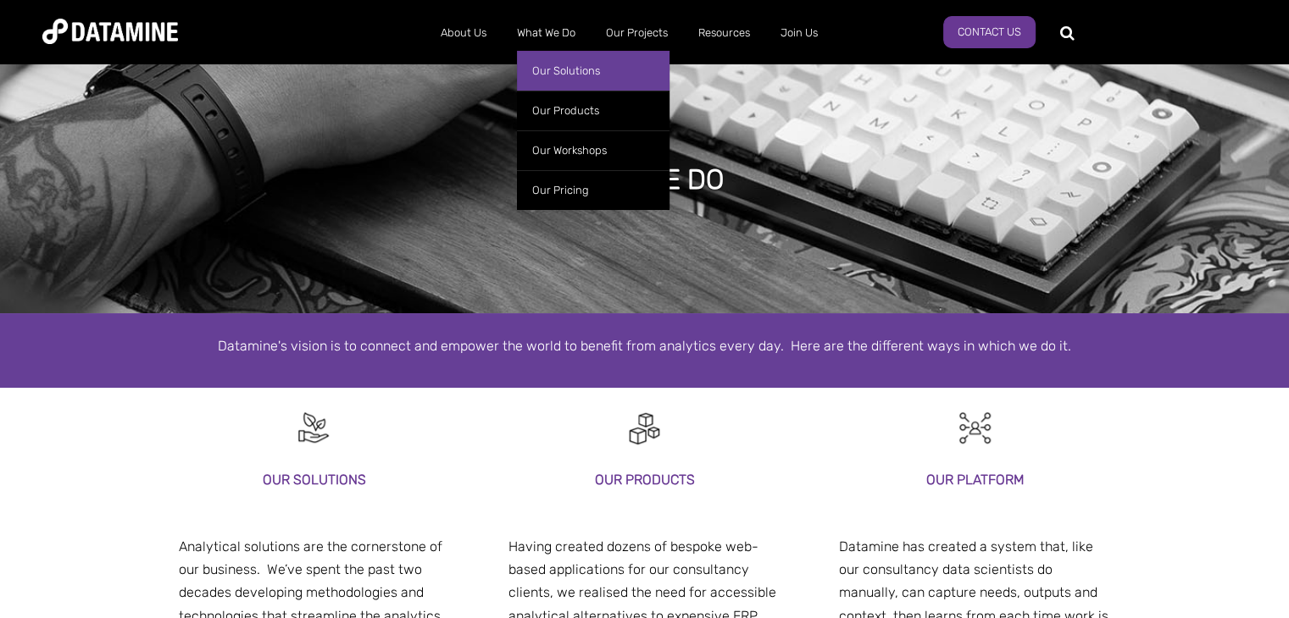 The width and height of the screenshot is (1289, 618). I want to click on a: Our Workshops, so click(593, 150).